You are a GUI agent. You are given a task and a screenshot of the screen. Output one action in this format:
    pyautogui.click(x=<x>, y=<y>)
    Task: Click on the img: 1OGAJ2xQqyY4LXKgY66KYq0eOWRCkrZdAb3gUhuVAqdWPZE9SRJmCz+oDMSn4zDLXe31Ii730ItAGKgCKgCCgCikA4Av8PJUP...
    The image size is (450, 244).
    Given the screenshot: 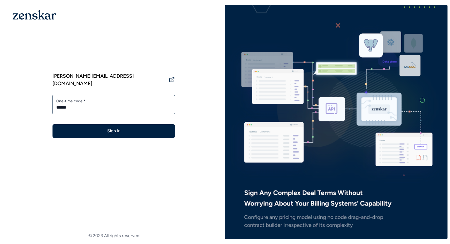 What is the action you would take?
    pyautogui.click(x=34, y=15)
    